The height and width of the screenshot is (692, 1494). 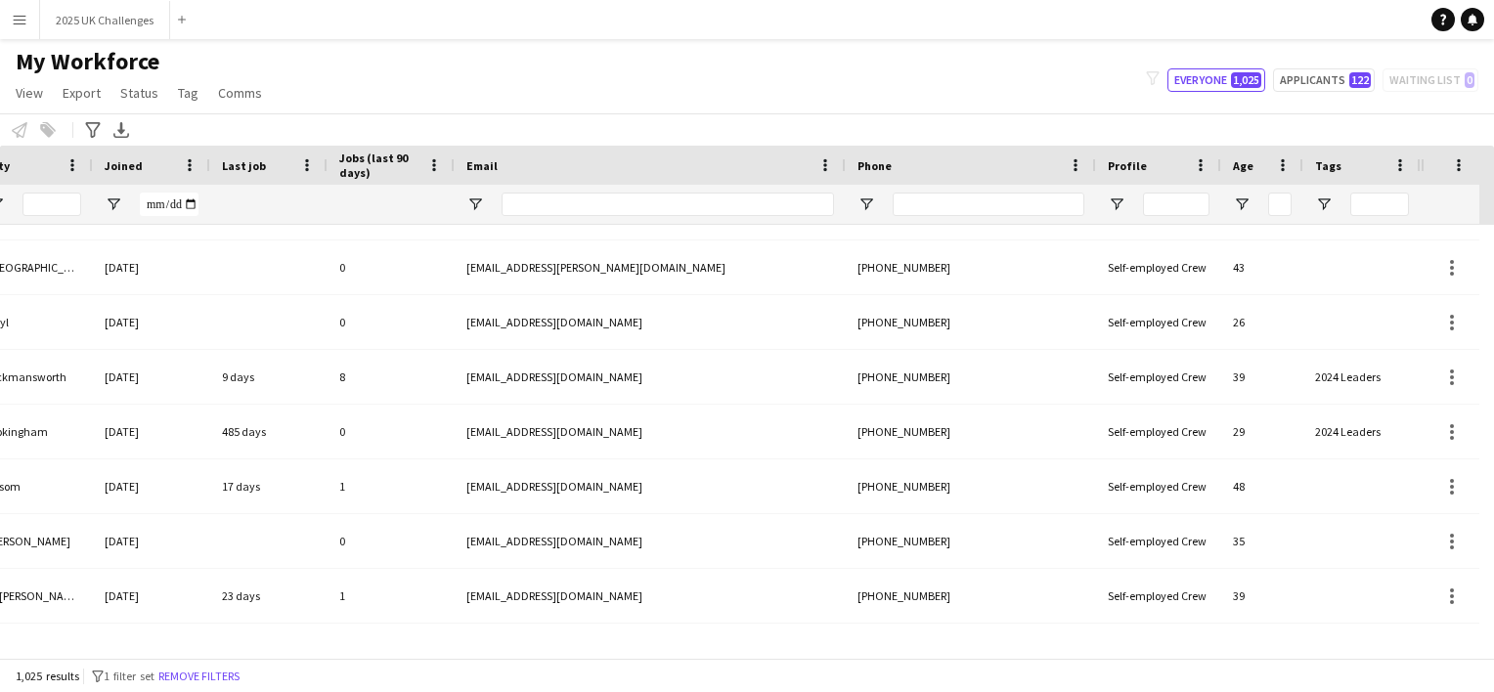 I want to click on a: View, so click(x=29, y=93).